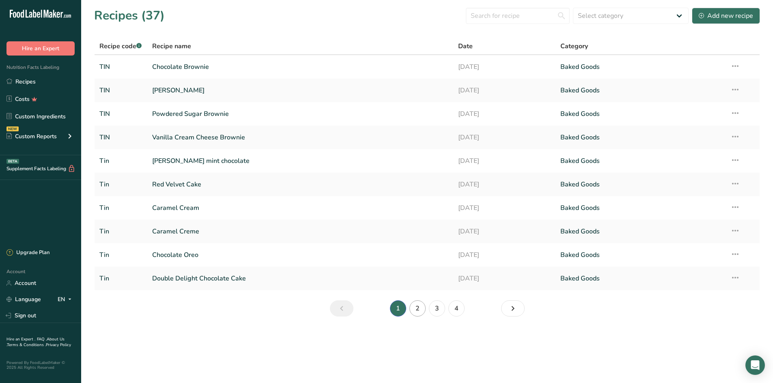 Image resolution: width=773 pixels, height=383 pixels. What do you see at coordinates (300, 232) in the screenshot?
I see `a: Caramel Creme` at bounding box center [300, 232].